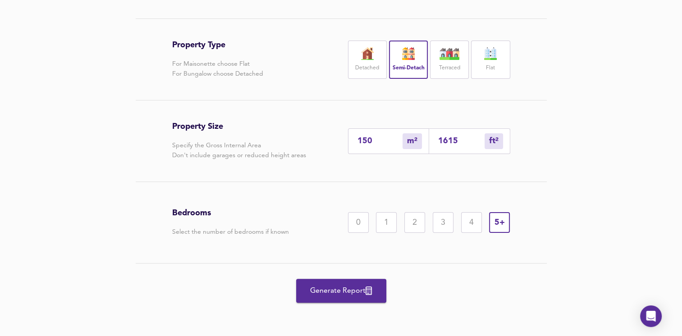 This screenshot has width=682, height=336. What do you see at coordinates (358, 223) in the screenshot?
I see `div: 0` at bounding box center [358, 223].